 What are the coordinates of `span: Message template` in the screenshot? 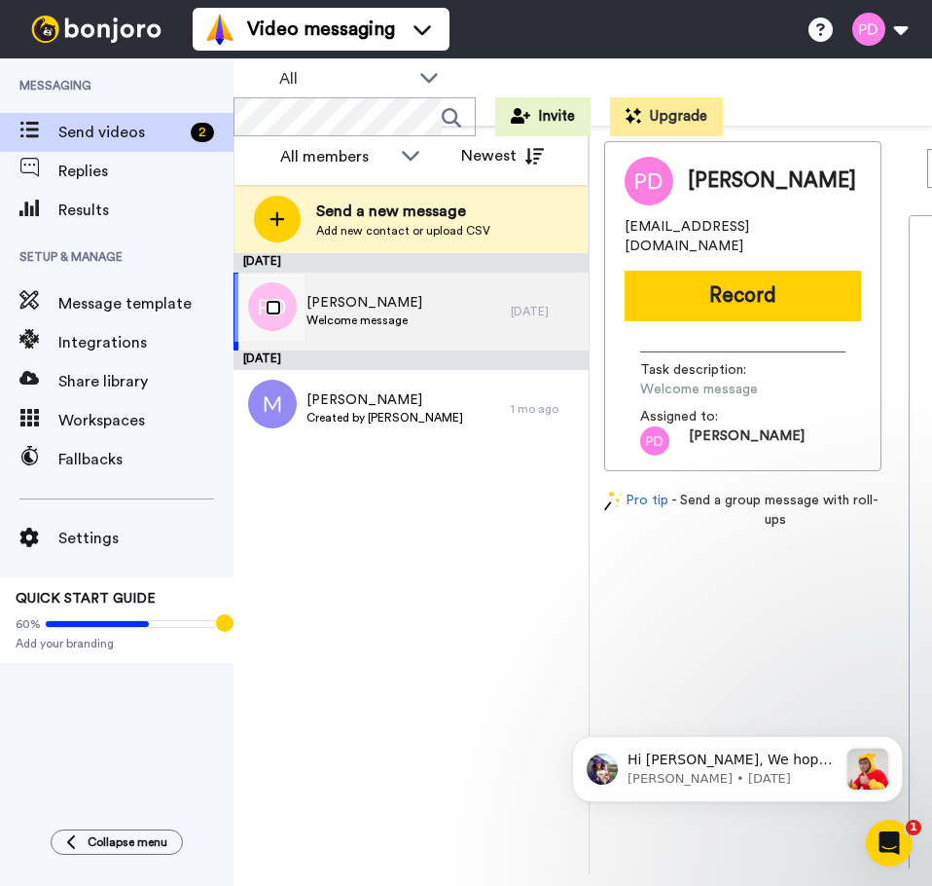 It's located at (146, 304).